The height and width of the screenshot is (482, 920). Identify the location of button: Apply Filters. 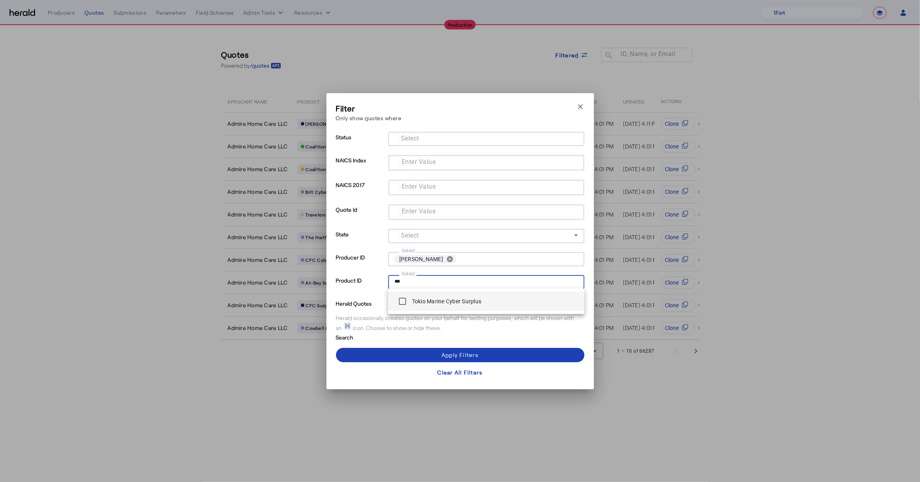
(460, 355).